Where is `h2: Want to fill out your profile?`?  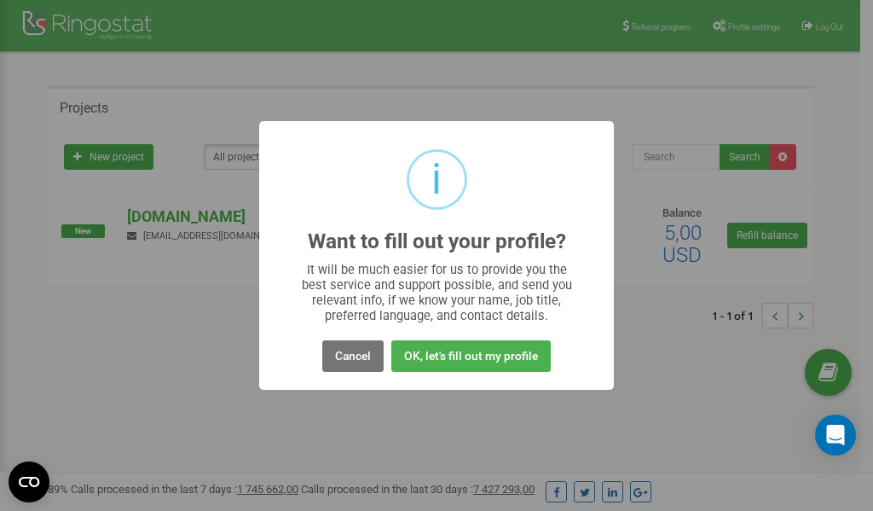 h2: Want to fill out your profile? is located at coordinates (436, 241).